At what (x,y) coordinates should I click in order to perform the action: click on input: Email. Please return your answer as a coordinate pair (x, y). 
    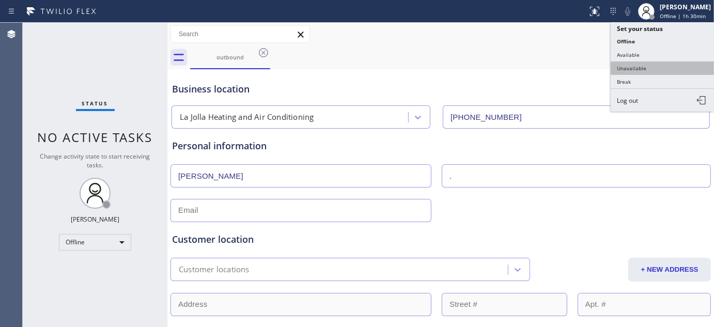
    Looking at the image, I should click on (301, 210).